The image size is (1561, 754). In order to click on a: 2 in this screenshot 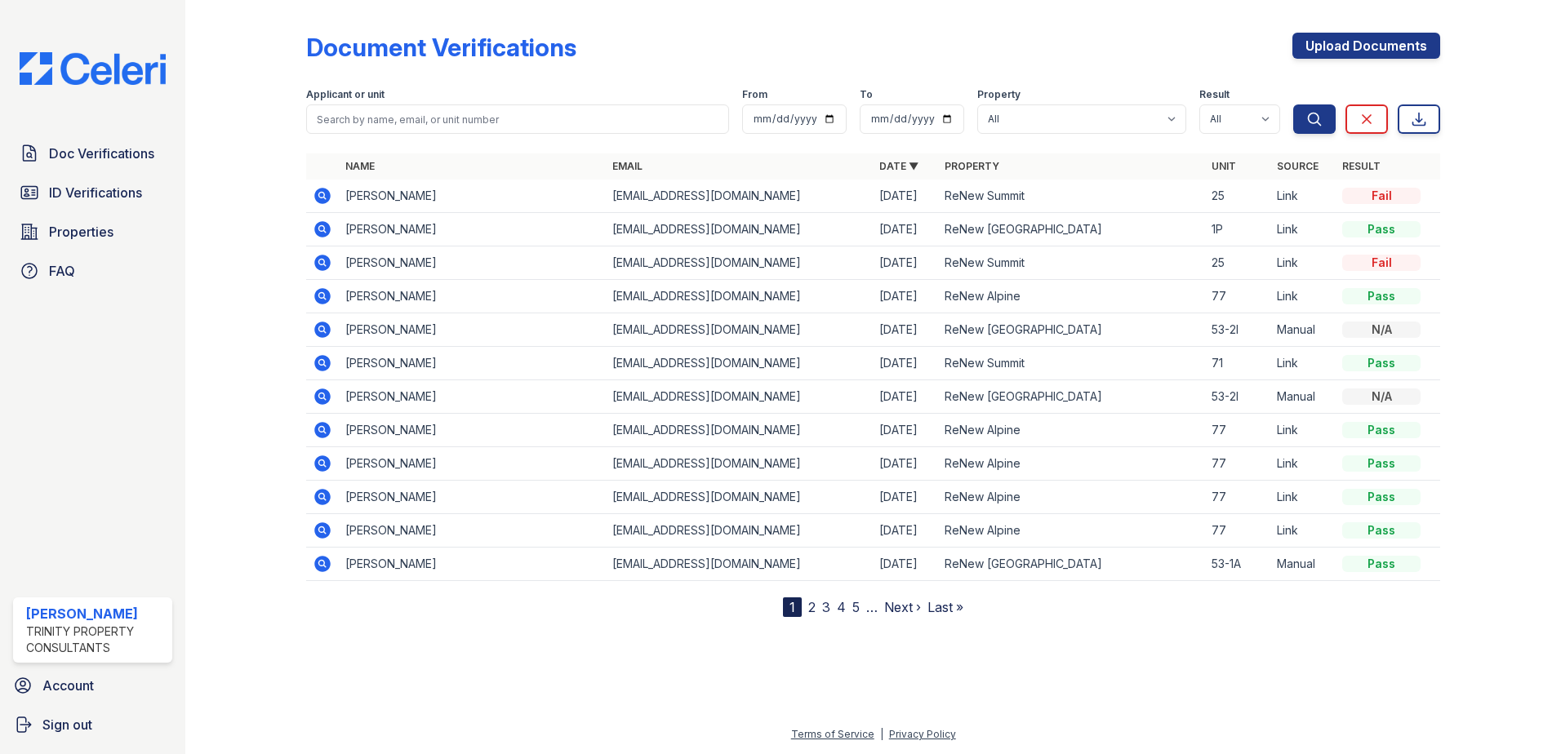, I will do `click(812, 607)`.